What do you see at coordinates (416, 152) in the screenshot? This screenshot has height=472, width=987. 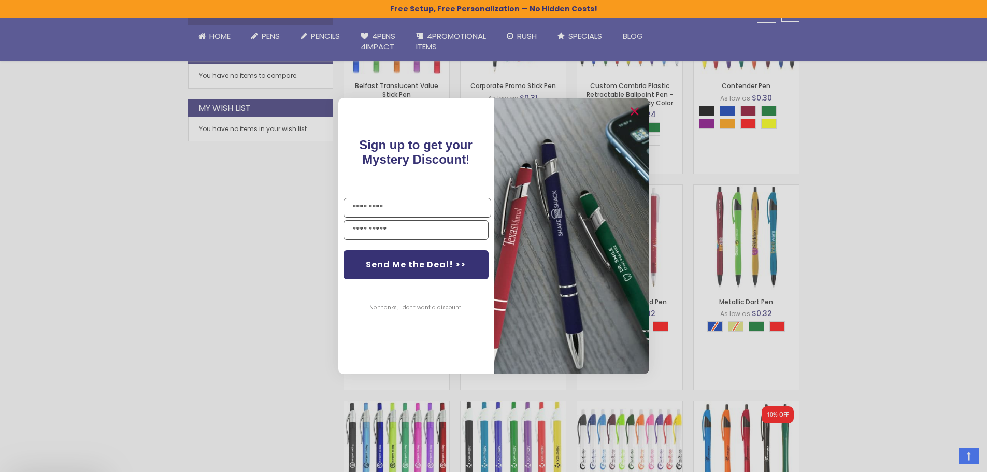 I see `span: Sign up to get your Mystery Discount` at bounding box center [416, 152].